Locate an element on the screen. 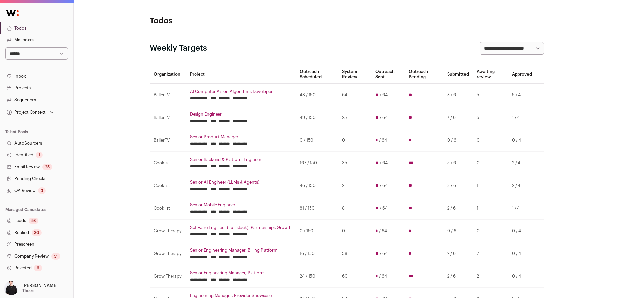 Image resolution: width=620 pixels, height=298 pixels. td: 60 is located at coordinates (355, 277).